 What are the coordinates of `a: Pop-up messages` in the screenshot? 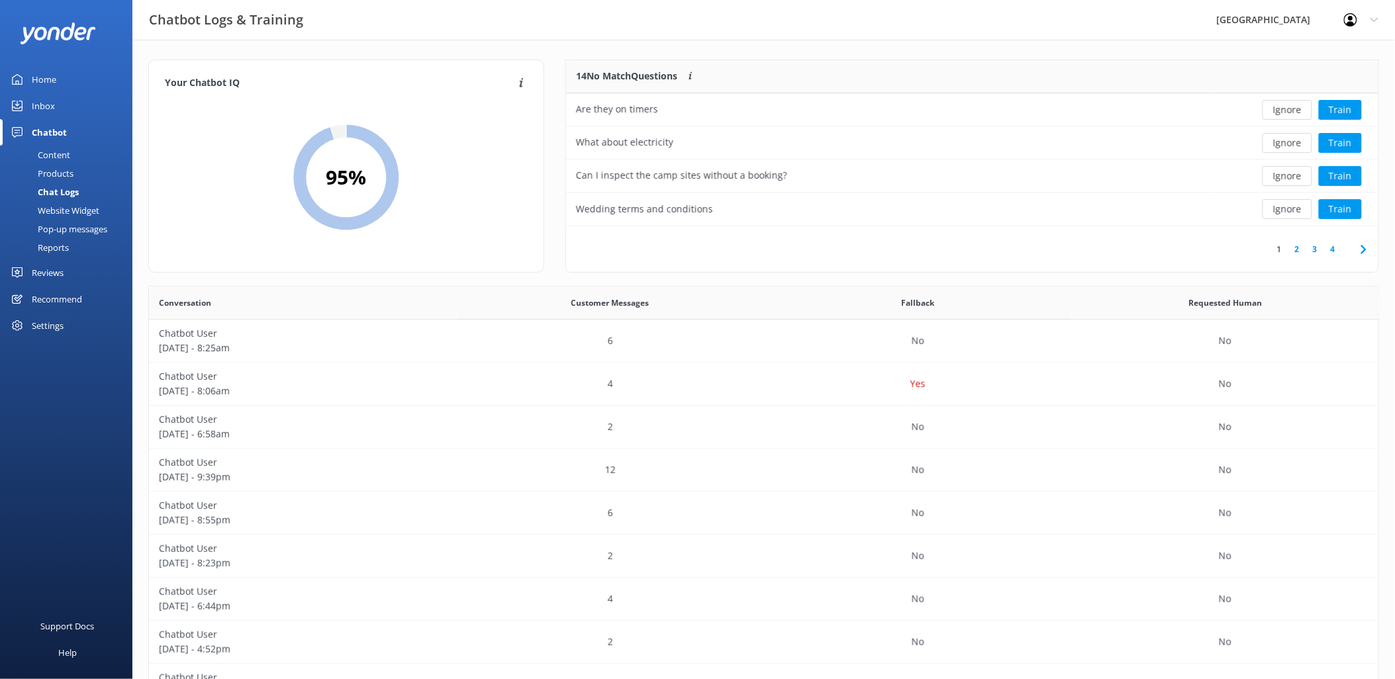 It's located at (70, 229).